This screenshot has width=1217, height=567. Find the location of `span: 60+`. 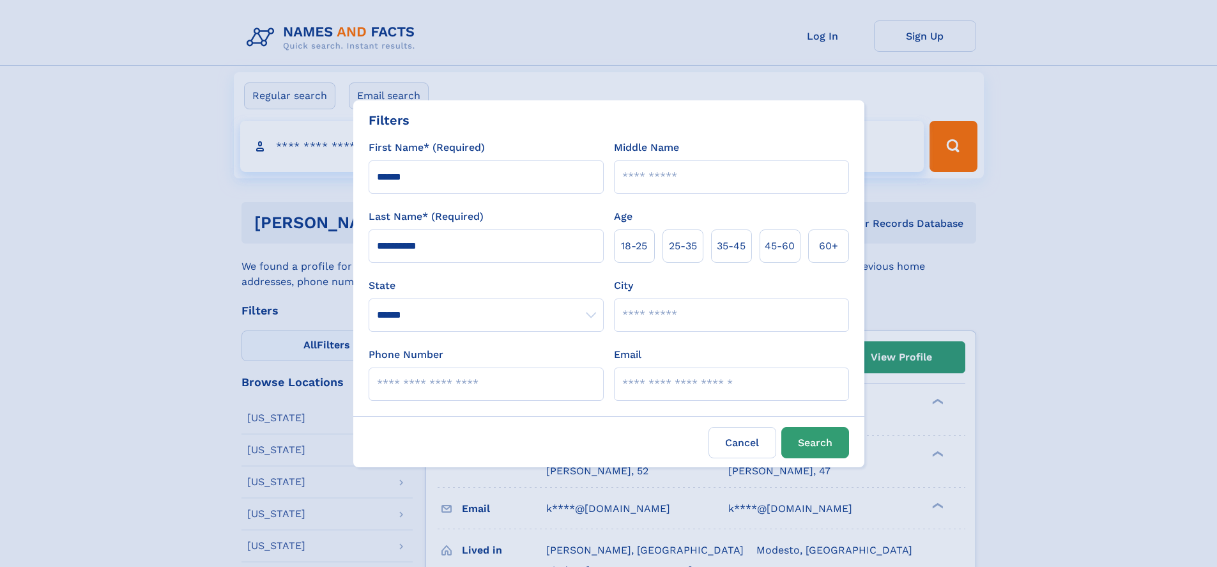

span: 60+ is located at coordinates (829, 246).